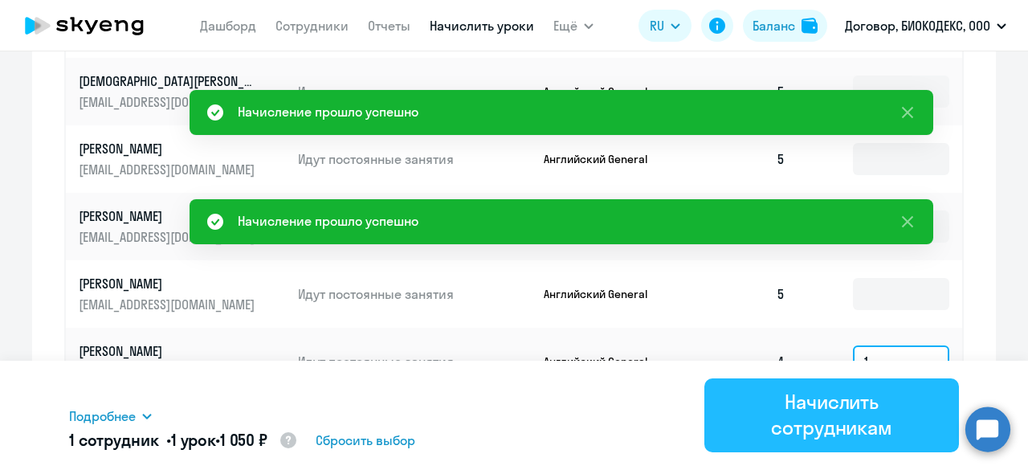 This screenshot has height=470, width=1028. I want to click on a: Отчеты, so click(389, 26).